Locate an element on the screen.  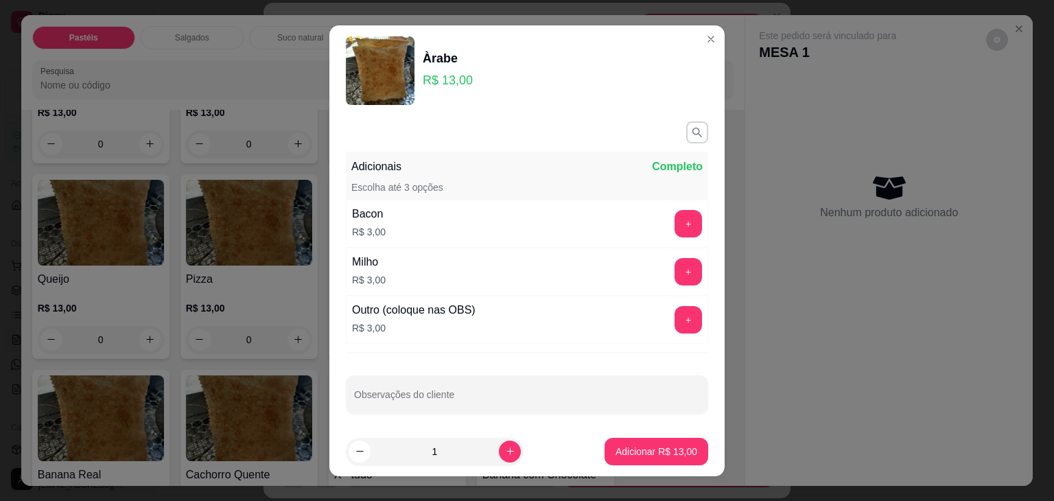
button: Adicionar R$ 13,00 is located at coordinates (656, 452).